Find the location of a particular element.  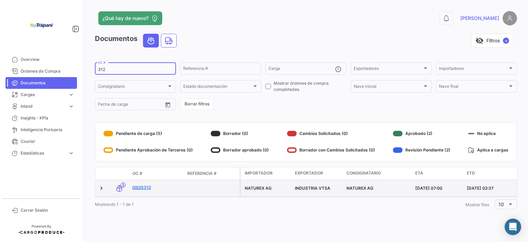

button: Borrar filtros is located at coordinates (197, 104).